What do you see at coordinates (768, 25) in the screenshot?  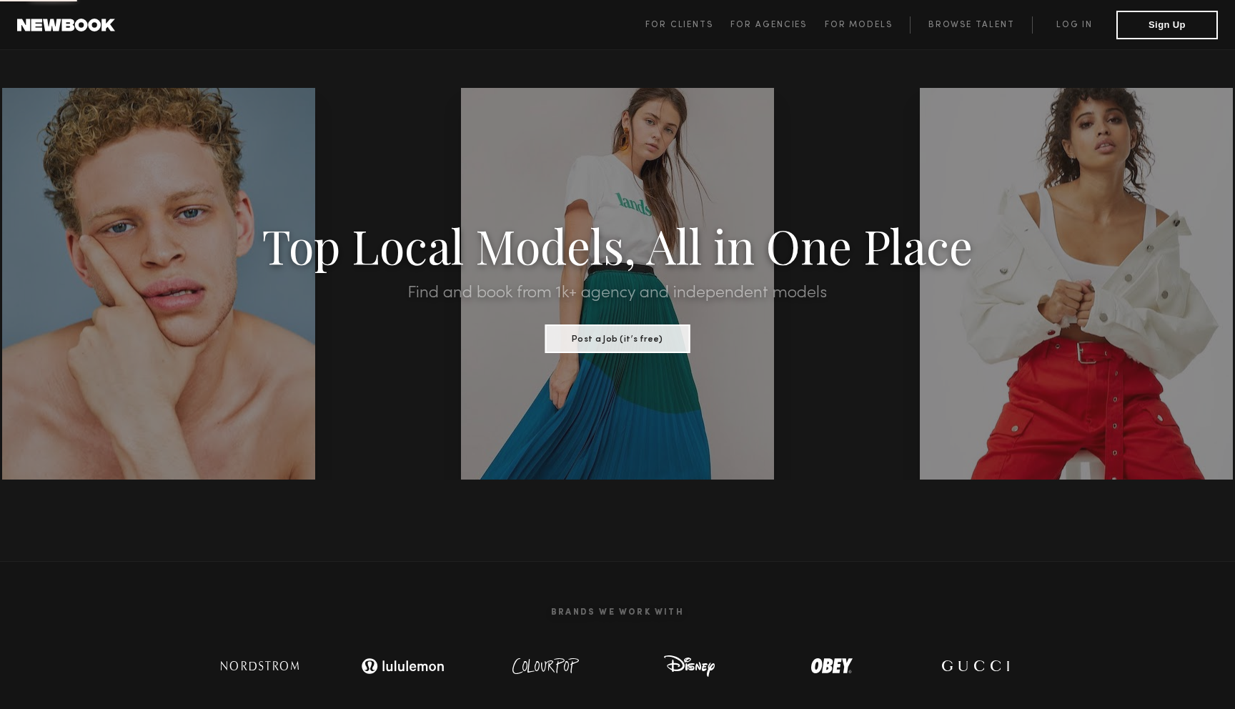 I see `span: For Agencies` at bounding box center [768, 25].